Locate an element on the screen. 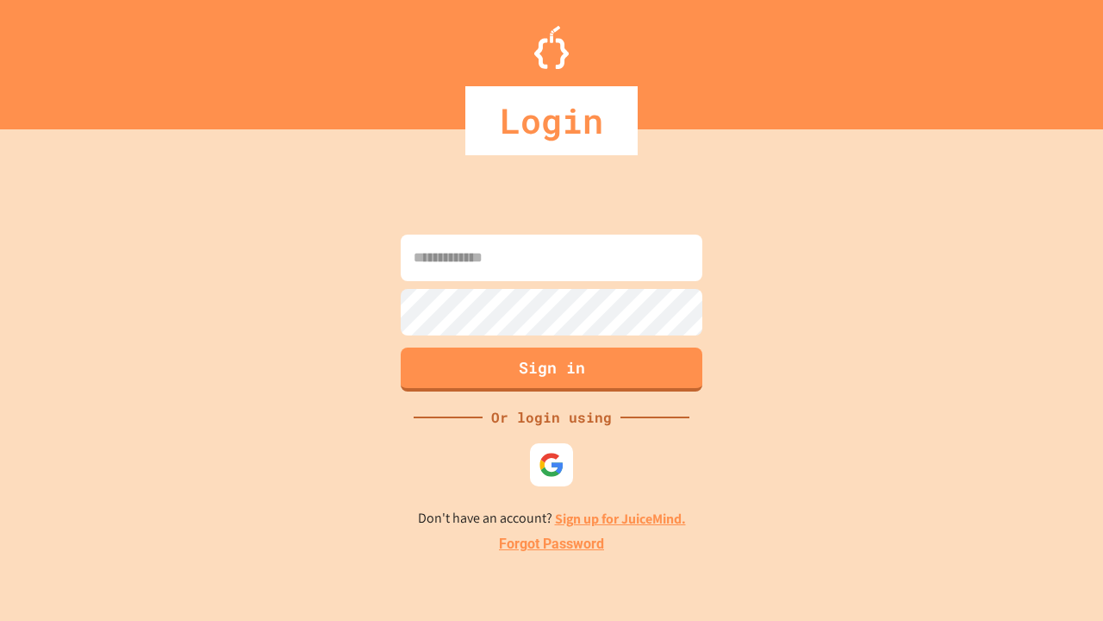  img: google-icon.svg is located at coordinates (552, 465).